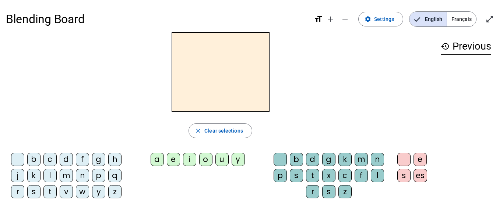 This screenshot has width=503, height=220. Describe the element at coordinates (368, 19) in the screenshot. I see `mat-icon: settings` at that location.